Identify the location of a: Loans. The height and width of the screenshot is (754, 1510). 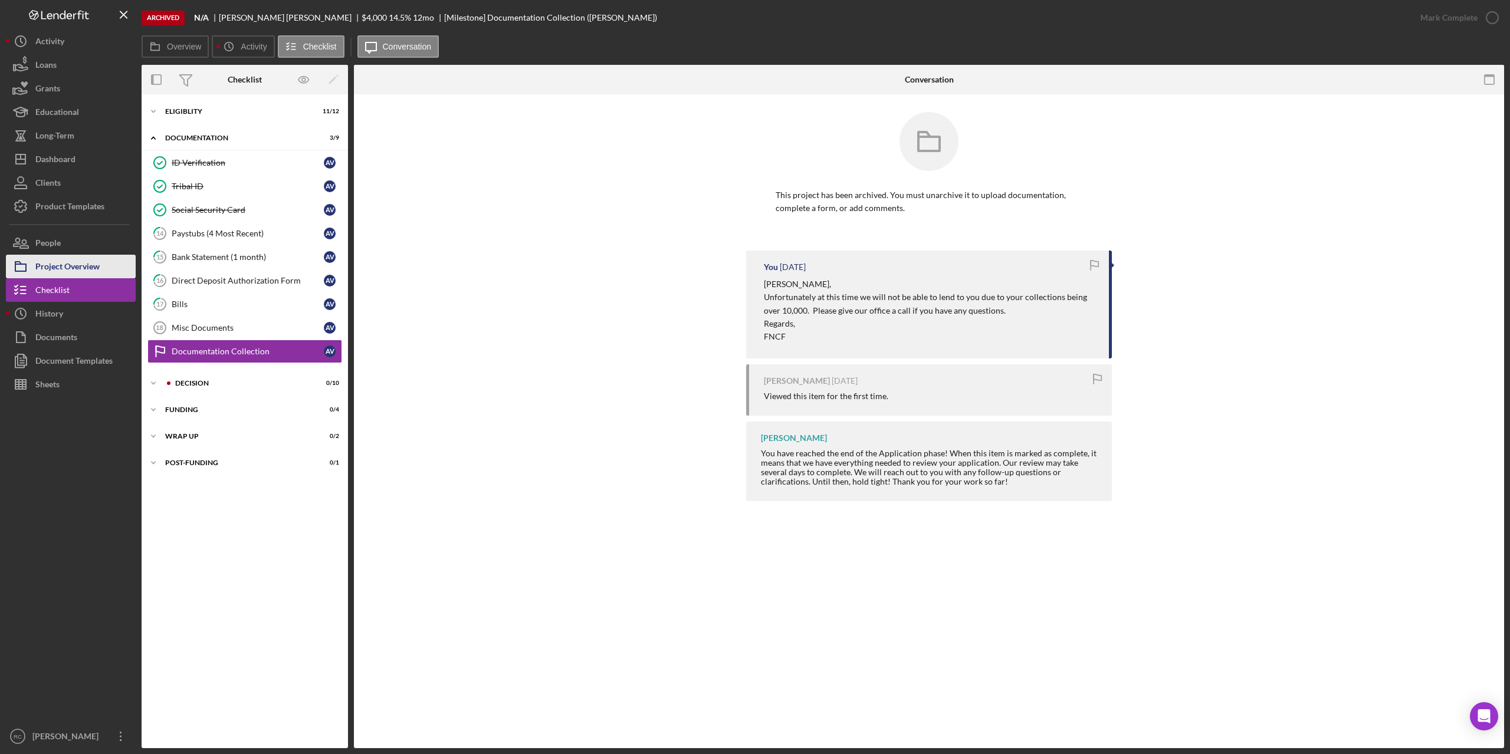
(71, 65).